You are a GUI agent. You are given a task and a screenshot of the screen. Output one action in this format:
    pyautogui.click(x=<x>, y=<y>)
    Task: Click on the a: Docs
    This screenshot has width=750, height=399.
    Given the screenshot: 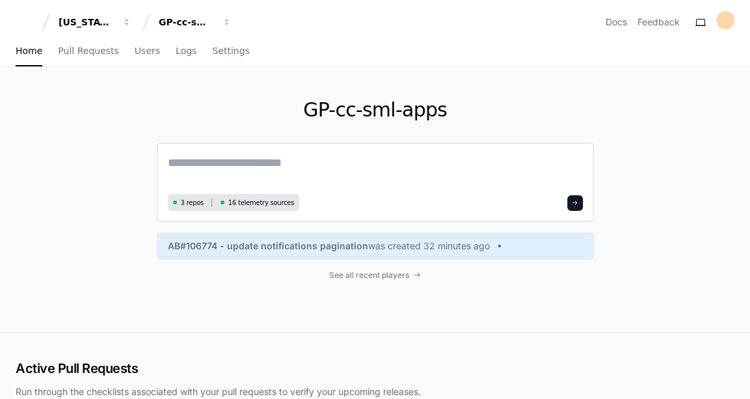 What is the action you would take?
    pyautogui.click(x=616, y=22)
    